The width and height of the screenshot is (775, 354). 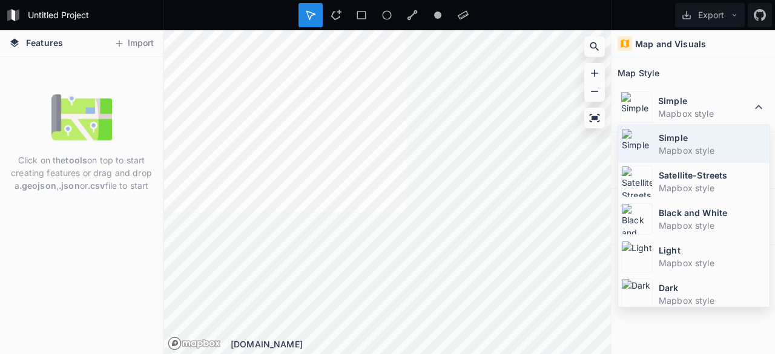 What do you see at coordinates (713, 288) in the screenshot?
I see `dt: Dark` at bounding box center [713, 288].